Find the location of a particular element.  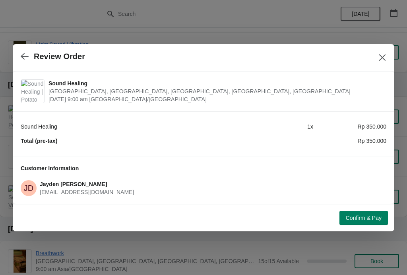

div: 1 x is located at coordinates (277, 127).